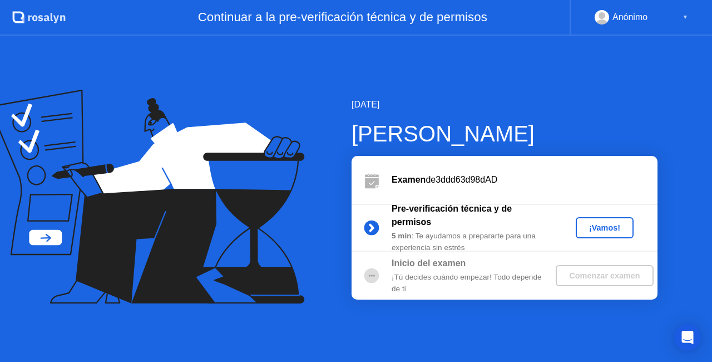  I want to click on button: Comenzar examen, so click(604, 275).